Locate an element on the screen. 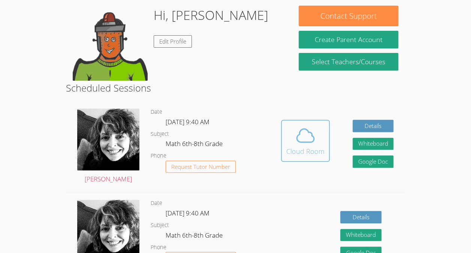 Image resolution: width=471 pixels, height=253 pixels. div: Cloud Room is located at coordinates (306, 151).